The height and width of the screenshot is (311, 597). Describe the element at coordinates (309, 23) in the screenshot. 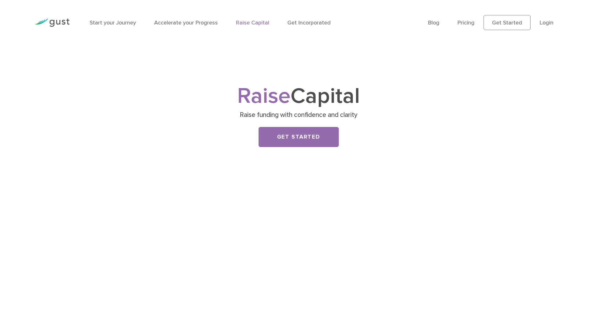

I see `a: Get Incorporated` at that location.